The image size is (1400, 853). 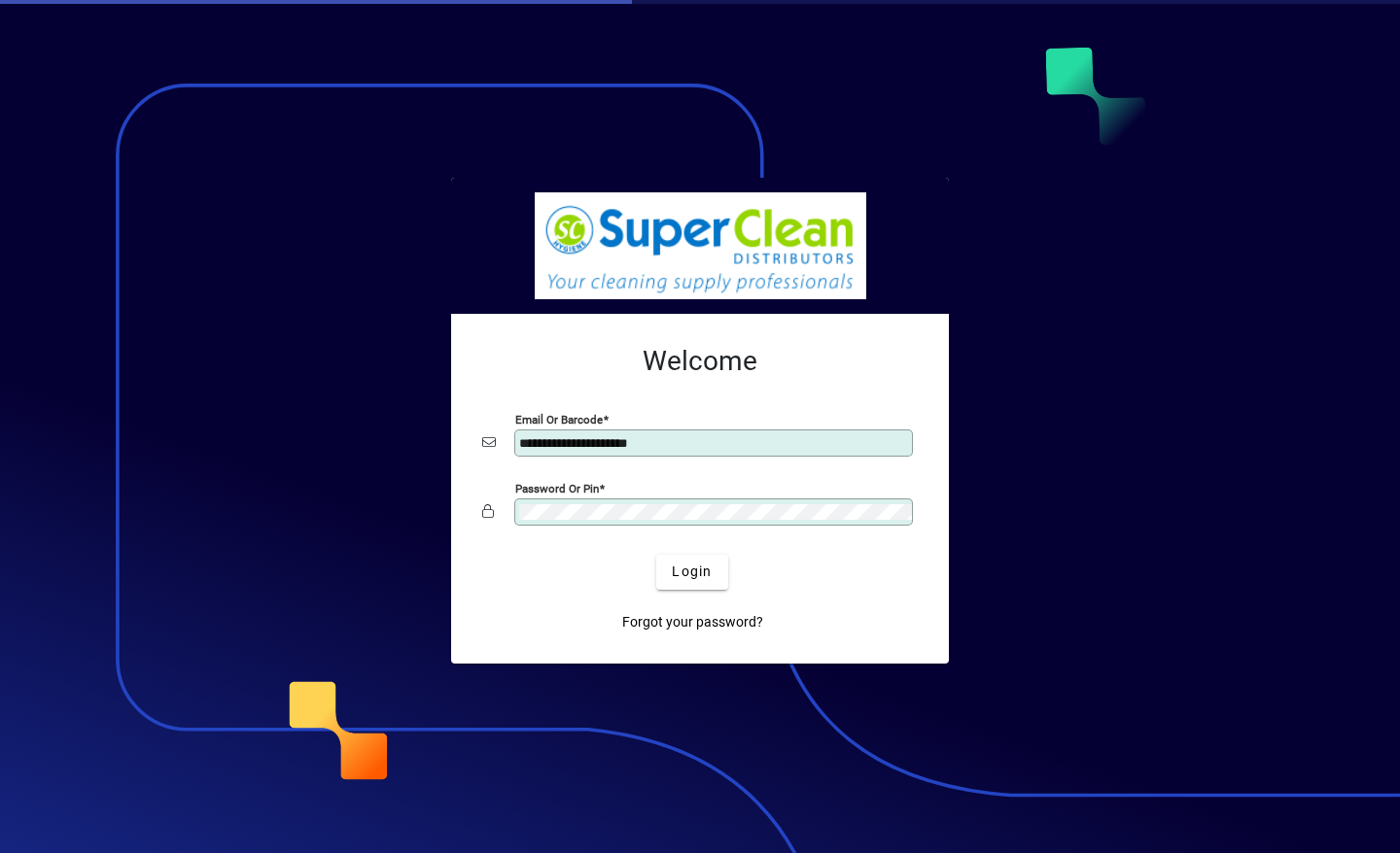 I want to click on button: Login, so click(x=692, y=573).